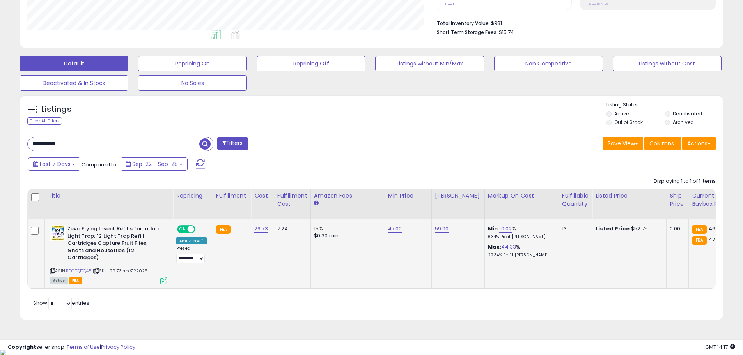 The width and height of the screenshot is (743, 355). Describe the element at coordinates (699, 144) in the screenshot. I see `button: Actions` at that location.